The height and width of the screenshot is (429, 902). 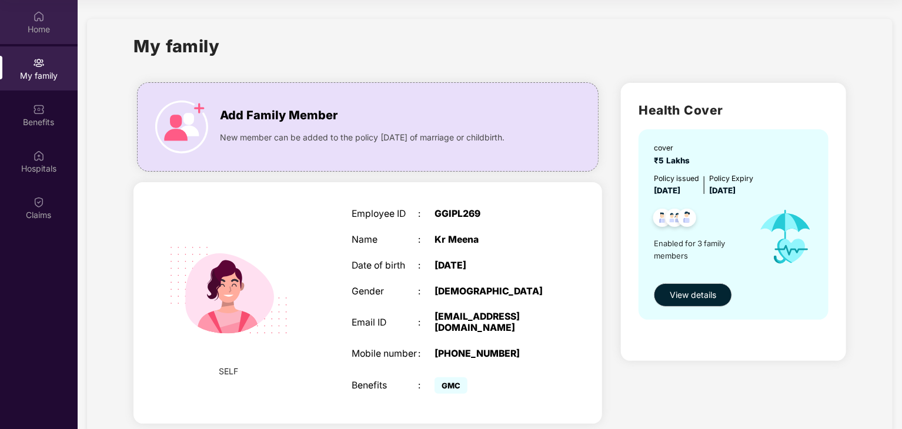 I want to click on div: Name, so click(x=385, y=240).